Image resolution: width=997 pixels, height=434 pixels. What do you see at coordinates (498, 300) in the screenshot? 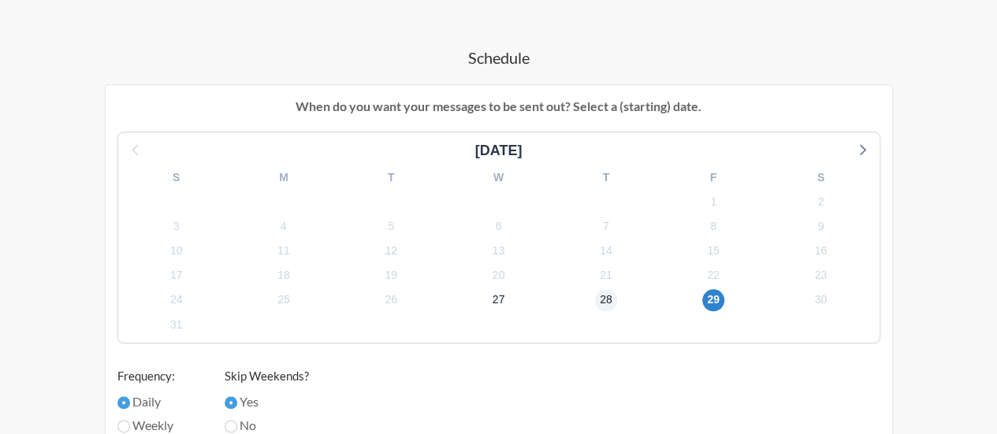
I see `span: Saturday, September 27, 2025` at bounding box center [498, 300].